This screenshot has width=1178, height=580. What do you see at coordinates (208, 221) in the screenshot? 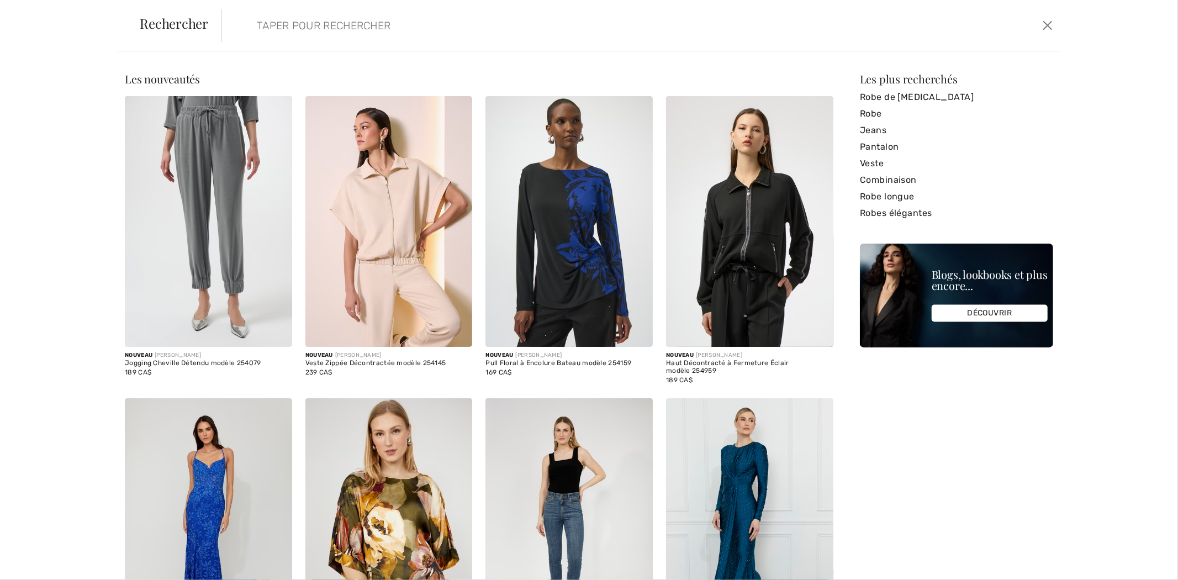
I see `a: Jogging Cheville Détendu modèle 254079. Grey melange` at bounding box center [208, 221].